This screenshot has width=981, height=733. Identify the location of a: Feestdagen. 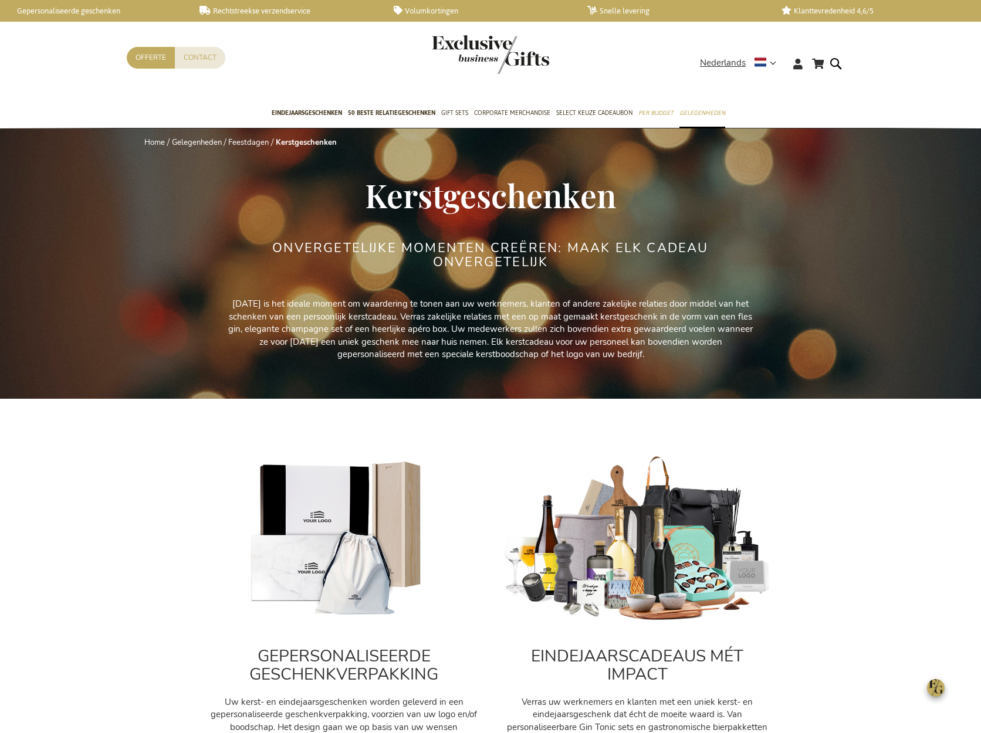
(248, 143).